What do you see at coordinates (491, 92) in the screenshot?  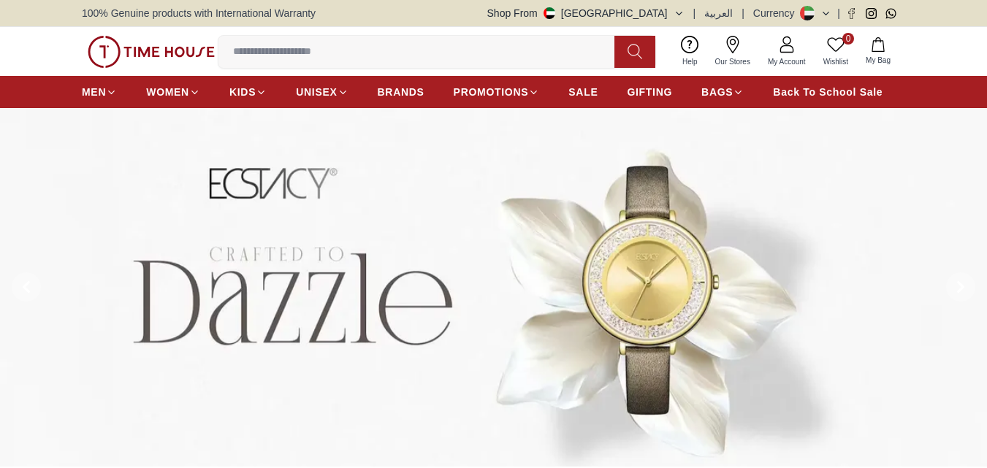 I see `span: PROMOTIONS` at bounding box center [491, 92].